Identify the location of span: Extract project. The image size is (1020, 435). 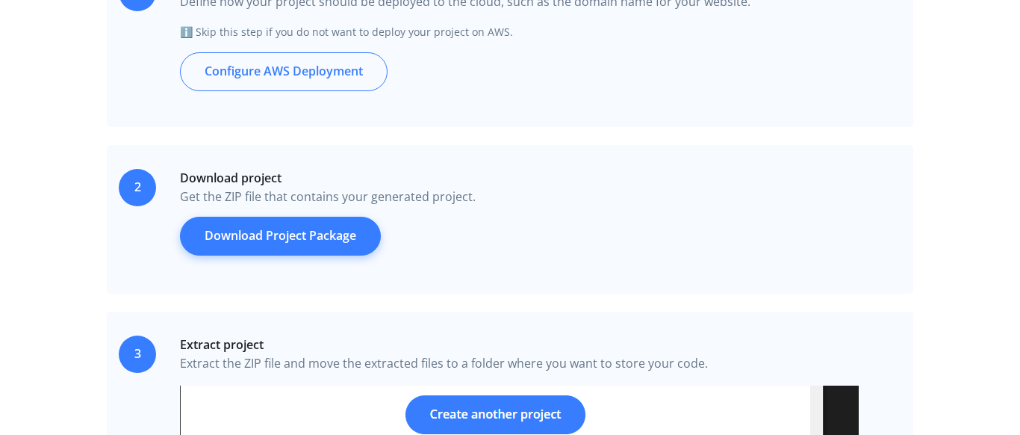
(541, 345).